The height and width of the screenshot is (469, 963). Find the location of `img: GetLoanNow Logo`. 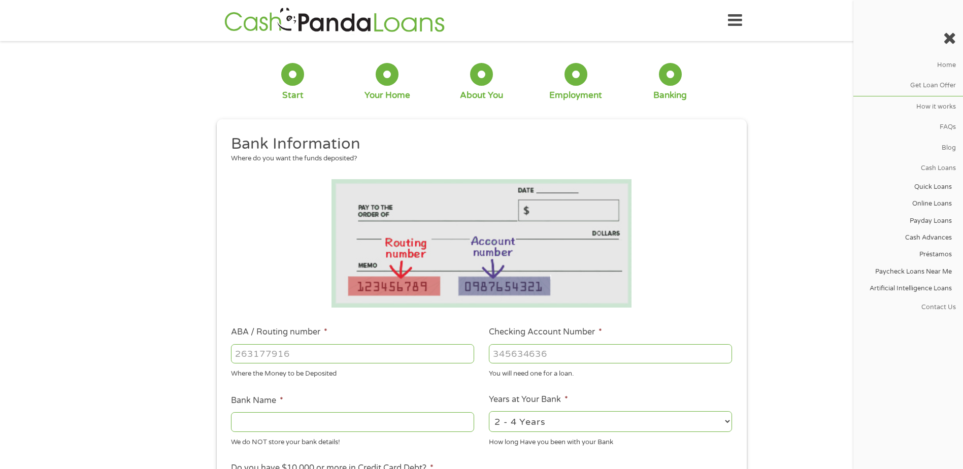

img: GetLoanNow Logo is located at coordinates (334, 20).